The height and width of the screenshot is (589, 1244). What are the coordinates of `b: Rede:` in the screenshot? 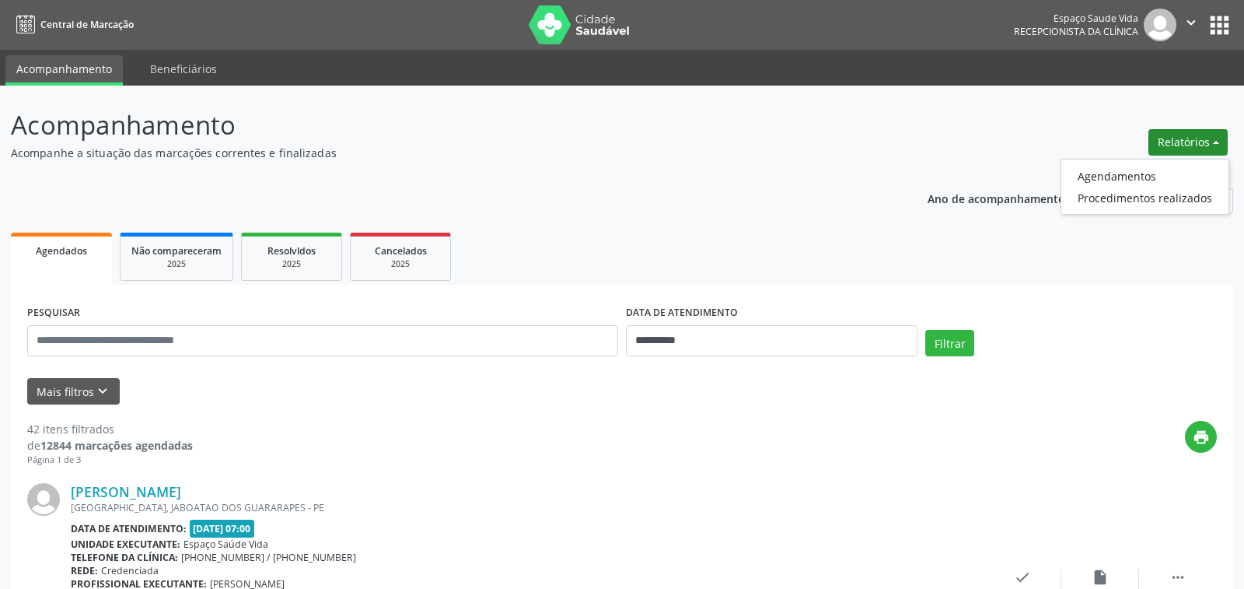 It's located at (84, 570).